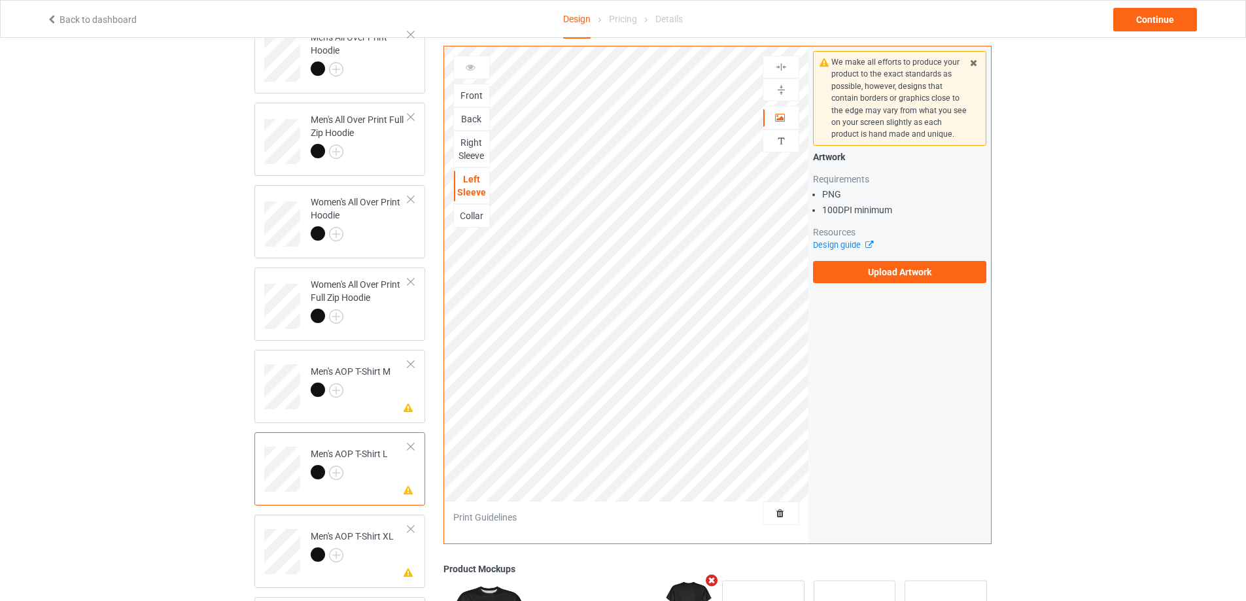 This screenshot has width=1246, height=601. I want to click on li: PNG, so click(904, 194).